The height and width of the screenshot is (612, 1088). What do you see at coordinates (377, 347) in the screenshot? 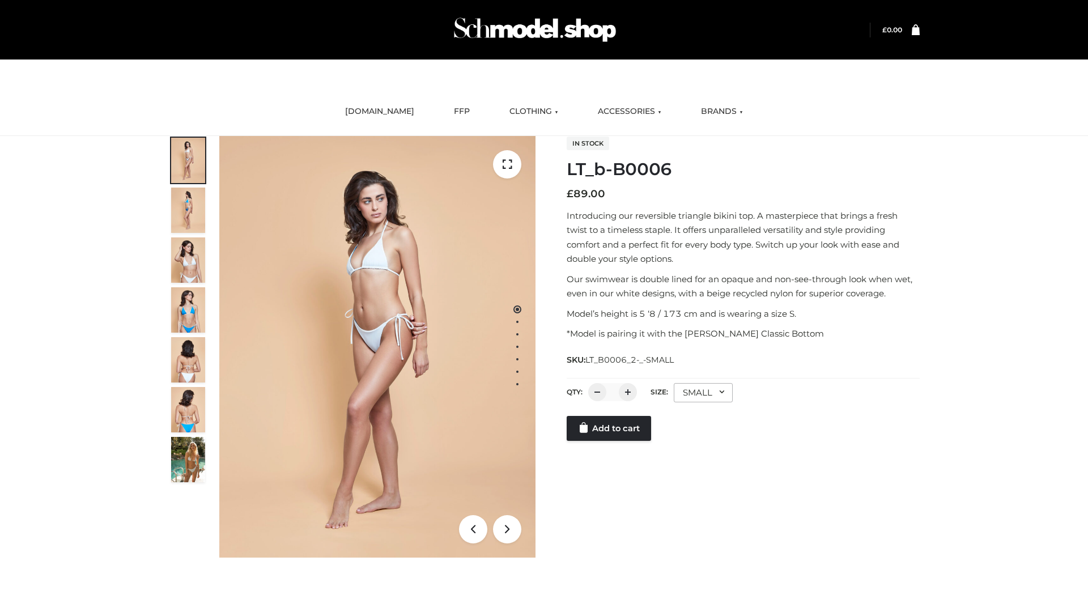
I see `img: ArielClassicBikiniTop_CloudNine_AzureSky_OW114ECO_1` at bounding box center [377, 347].